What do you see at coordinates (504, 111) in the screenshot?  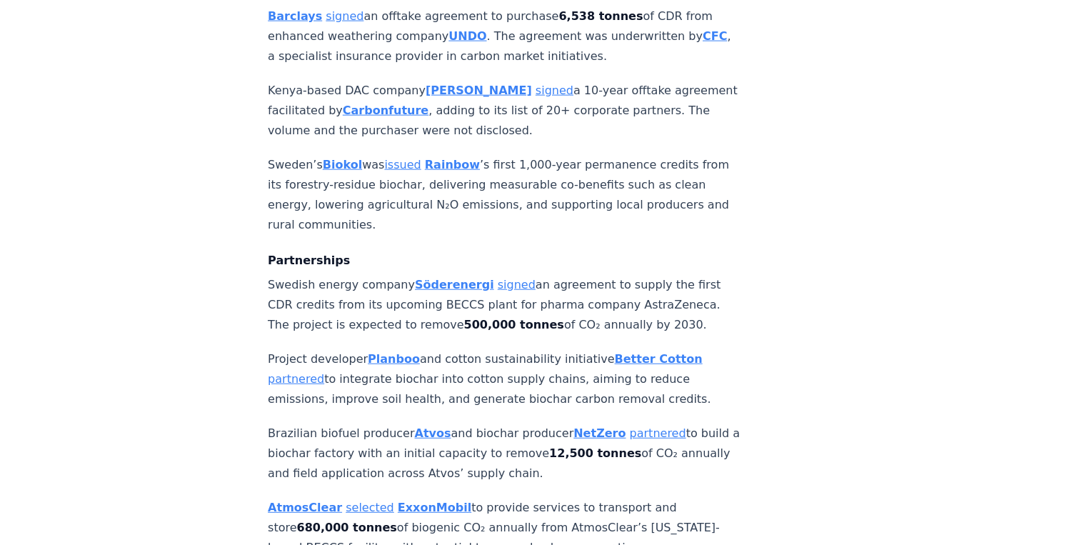 I see `p: Kenya-based DAC company a 10-year offtake agreement facilitated by , adding to its list of 20+ co...` at bounding box center [504, 111].